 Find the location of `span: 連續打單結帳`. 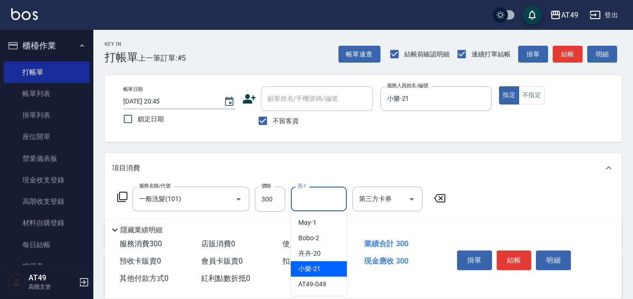

span: 連續打單結帳 is located at coordinates (491, 54).